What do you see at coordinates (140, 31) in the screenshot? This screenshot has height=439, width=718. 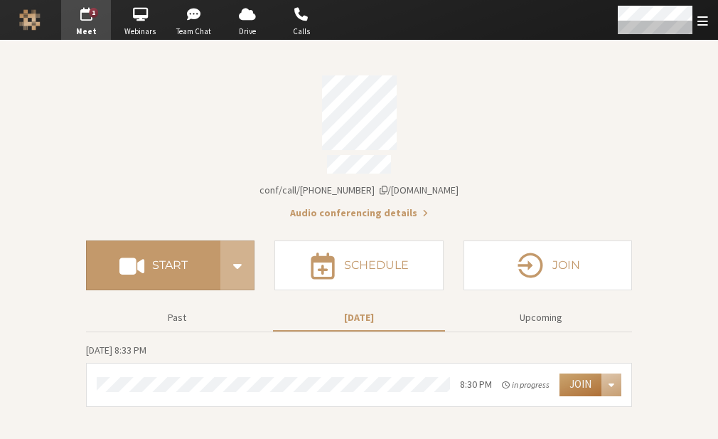 I see `span: Webinars` at bounding box center [140, 31].